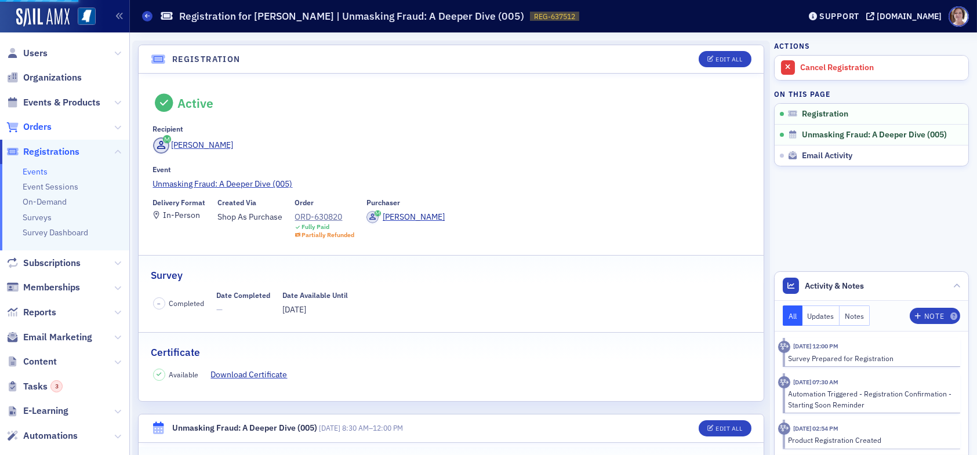  I want to click on h2: Certificate, so click(175, 353).